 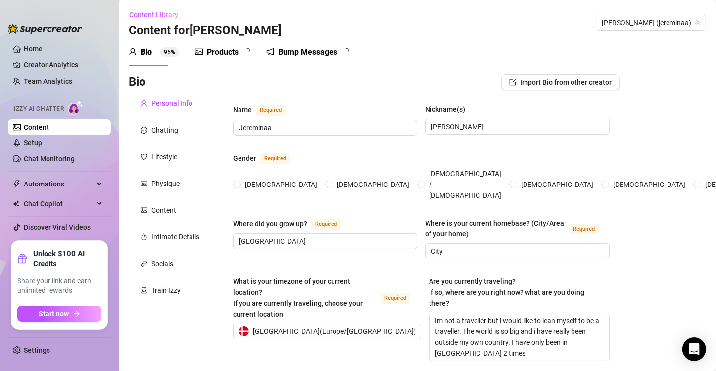 What do you see at coordinates (565, 82) in the screenshot?
I see `span: Import Bio from other creator` at bounding box center [565, 82].